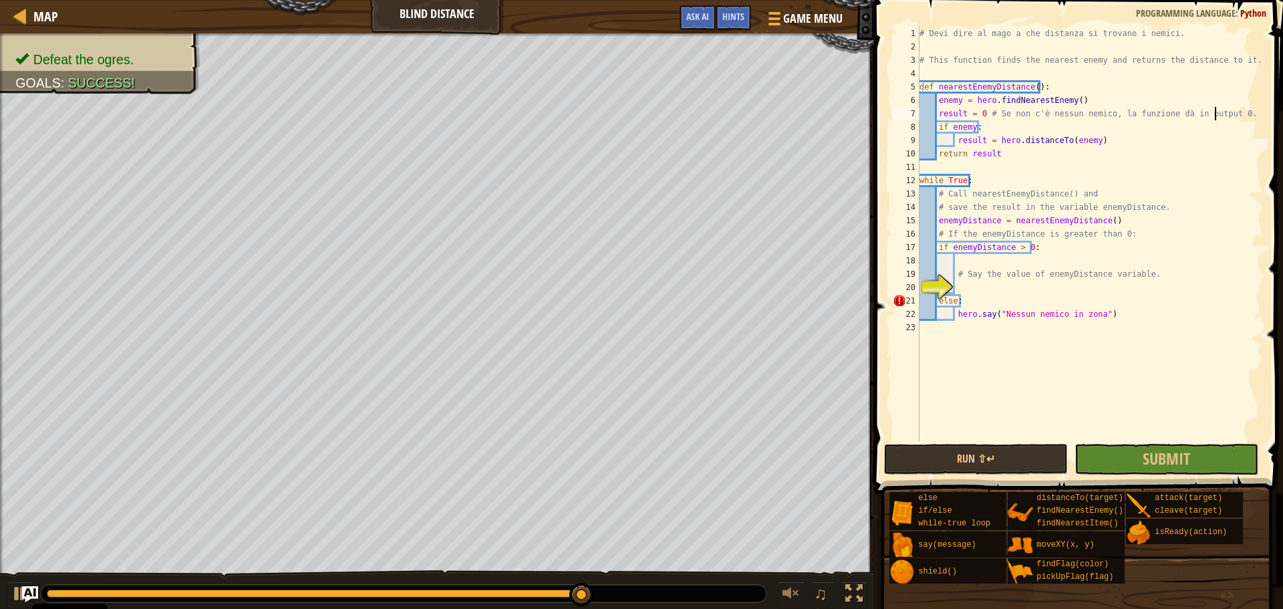 Image resolution: width=1283 pixels, height=609 pixels. Describe the element at coordinates (927, 498) in the screenshot. I see `span: else` at that location.